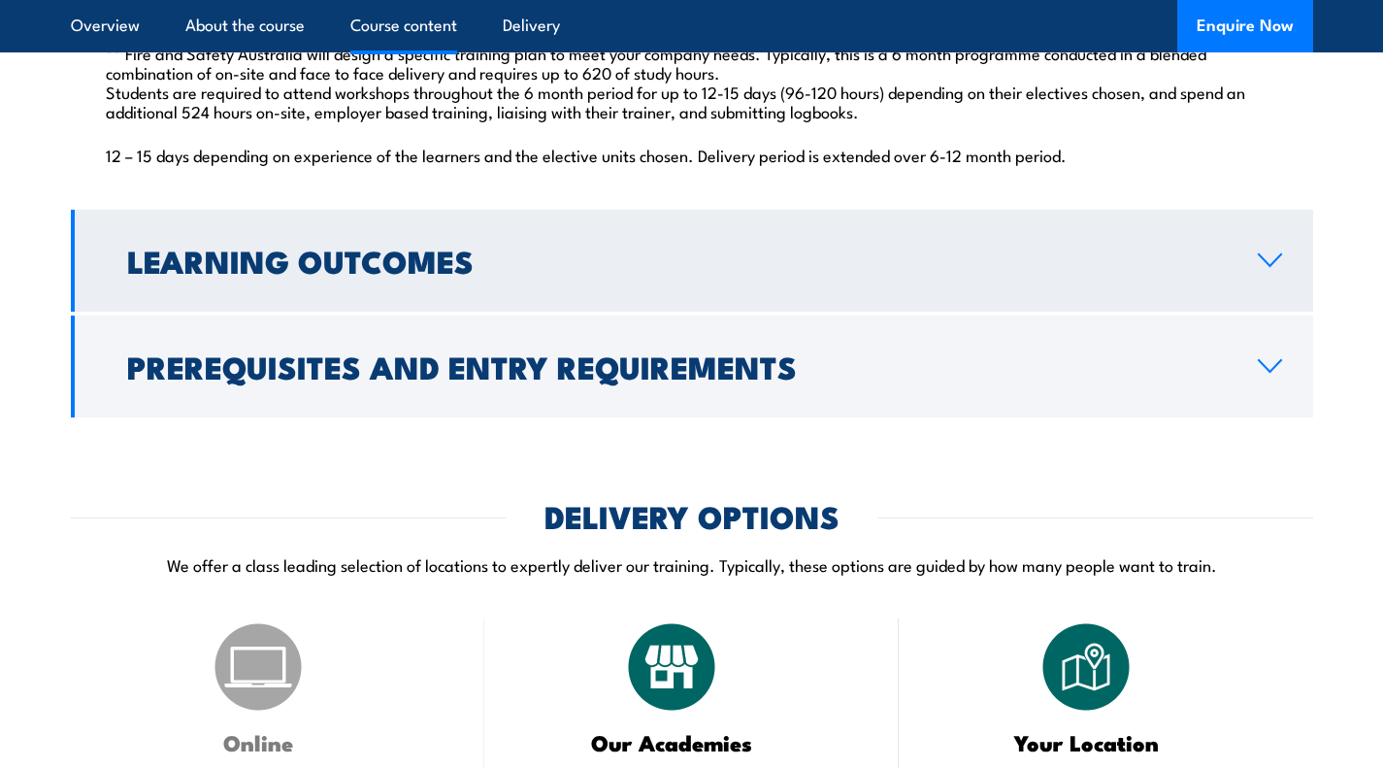 The height and width of the screenshot is (768, 1383). What do you see at coordinates (672, 741) in the screenshot?
I see `h3: Our Academies` at bounding box center [672, 741].